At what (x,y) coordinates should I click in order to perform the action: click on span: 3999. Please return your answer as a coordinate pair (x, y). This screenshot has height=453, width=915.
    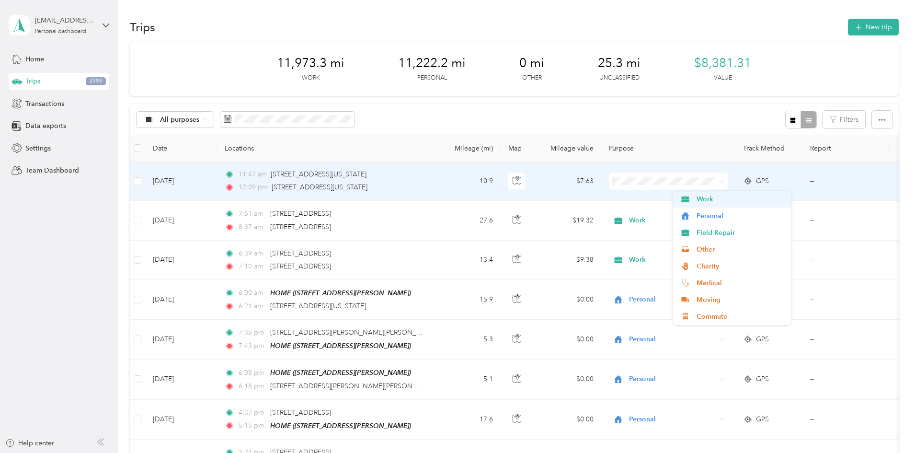
    Looking at the image, I should click on (96, 81).